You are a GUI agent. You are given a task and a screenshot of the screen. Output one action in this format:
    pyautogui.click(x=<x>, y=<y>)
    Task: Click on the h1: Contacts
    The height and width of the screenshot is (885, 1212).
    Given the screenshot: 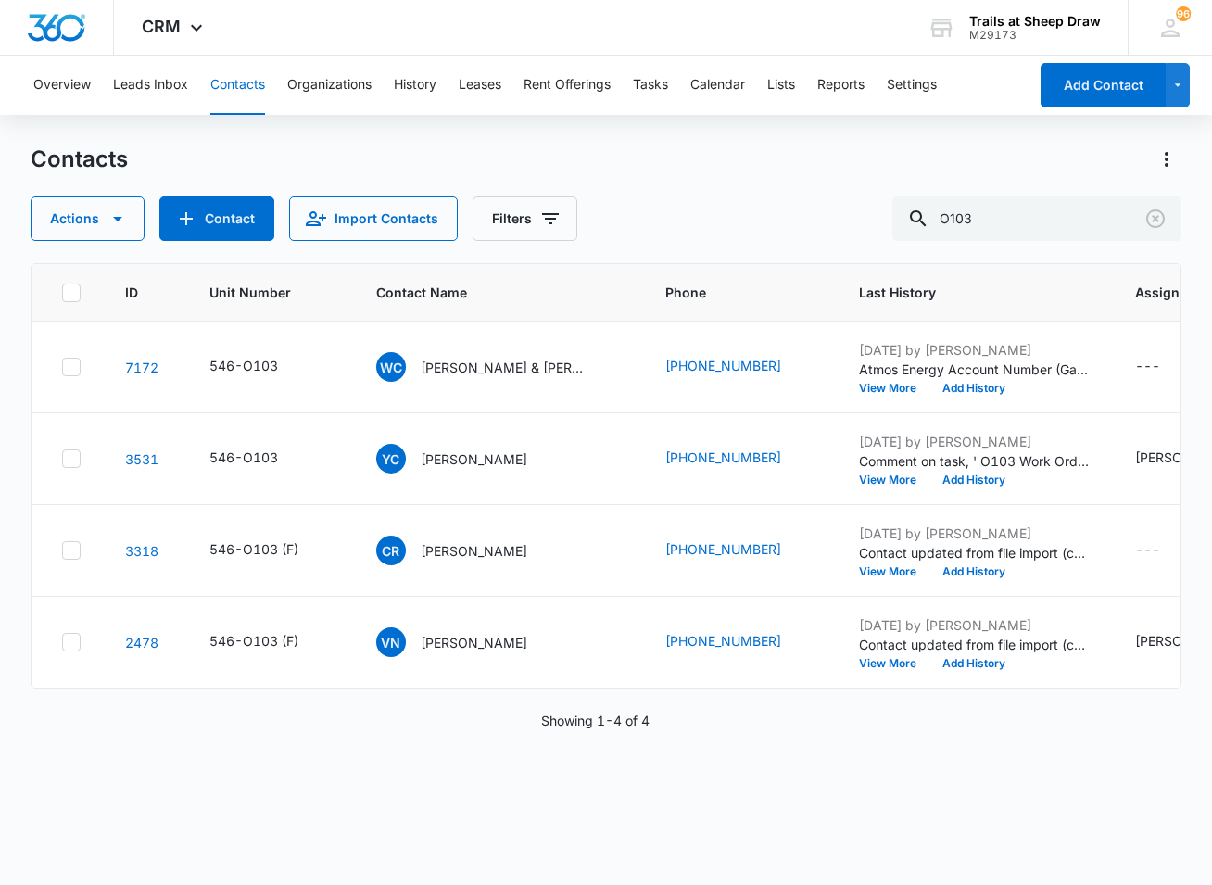 What is the action you would take?
    pyautogui.click(x=79, y=159)
    